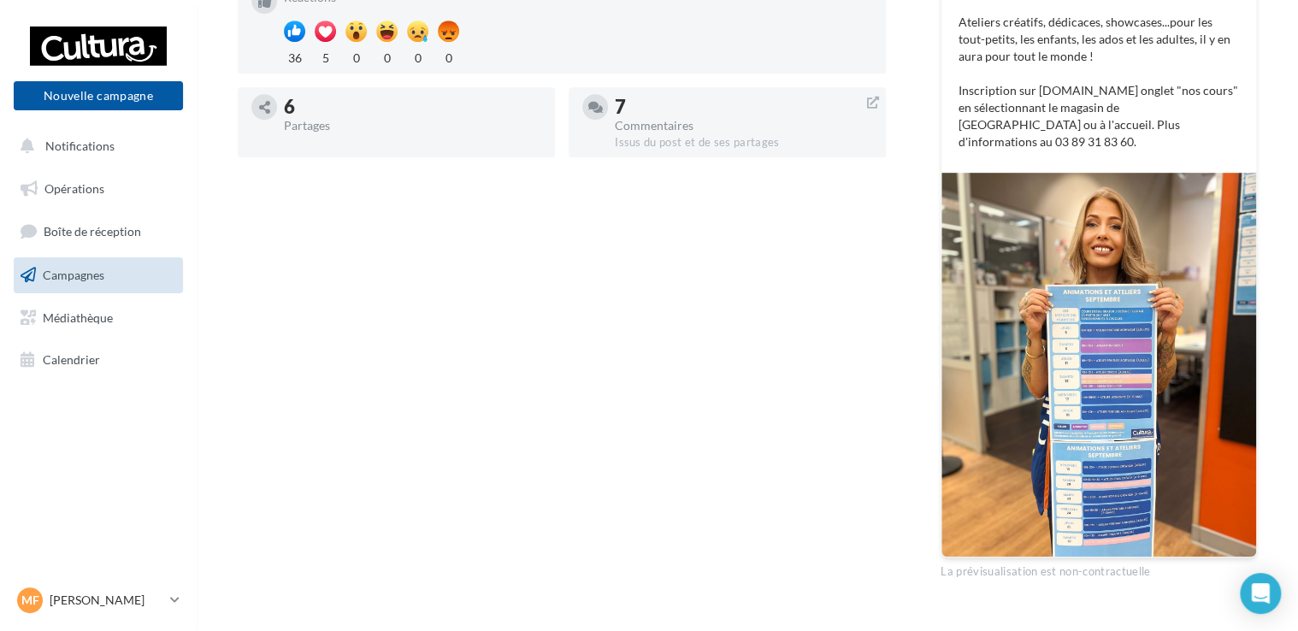 The height and width of the screenshot is (631, 1298). What do you see at coordinates (92, 231) in the screenshot?
I see `span: Boîte de réception` at bounding box center [92, 231].